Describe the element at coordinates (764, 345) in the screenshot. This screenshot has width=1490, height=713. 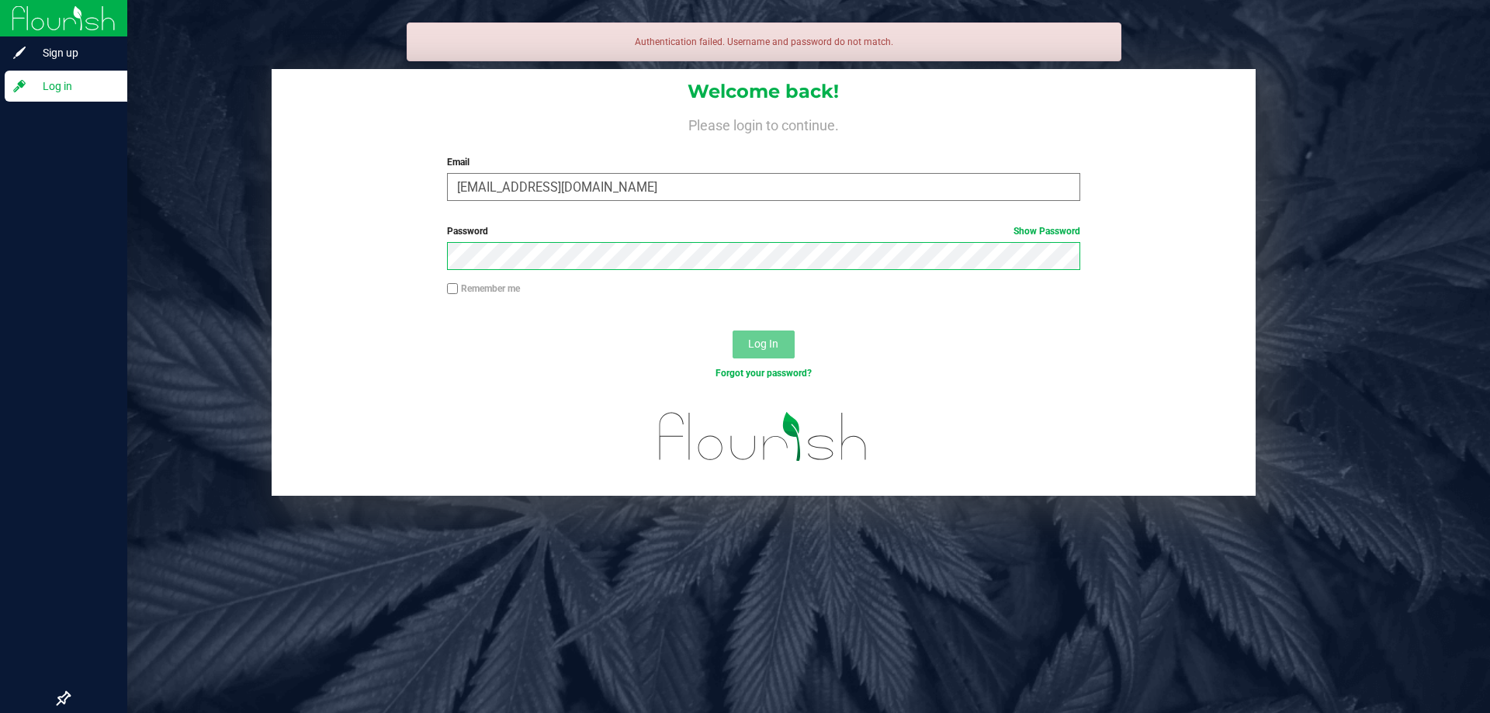
I see `button: Log In` at that location.